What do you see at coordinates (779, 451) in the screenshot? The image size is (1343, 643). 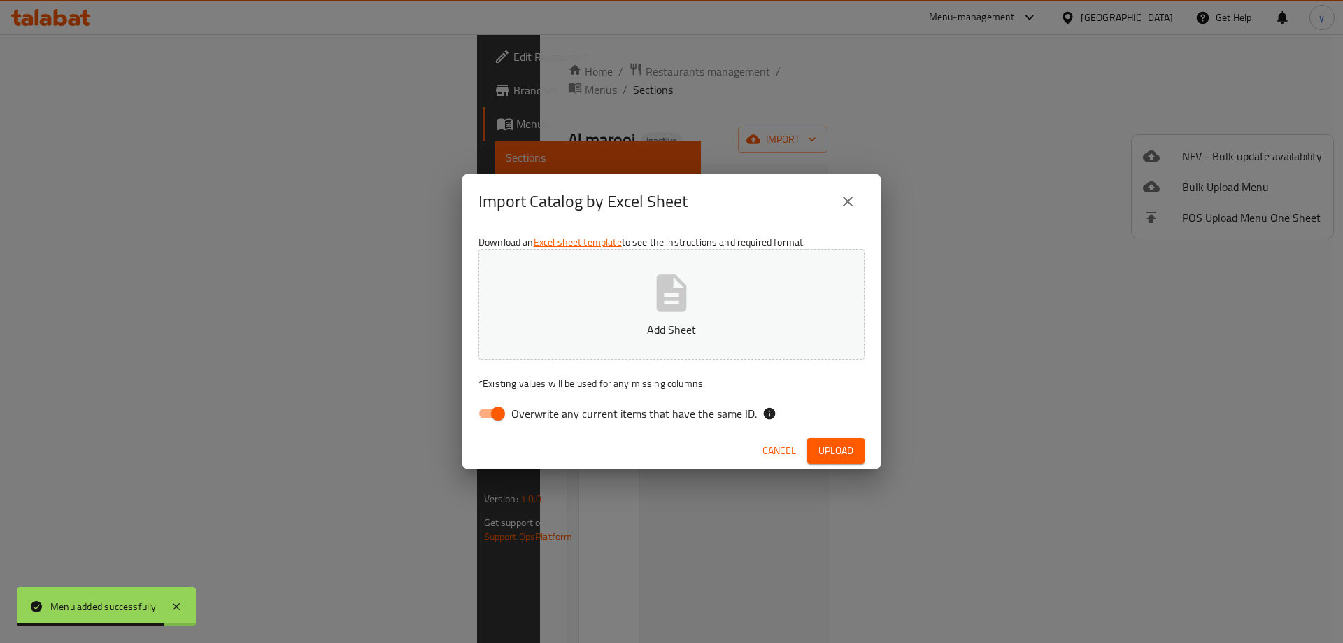 I see `button: Cancel` at bounding box center [779, 451].